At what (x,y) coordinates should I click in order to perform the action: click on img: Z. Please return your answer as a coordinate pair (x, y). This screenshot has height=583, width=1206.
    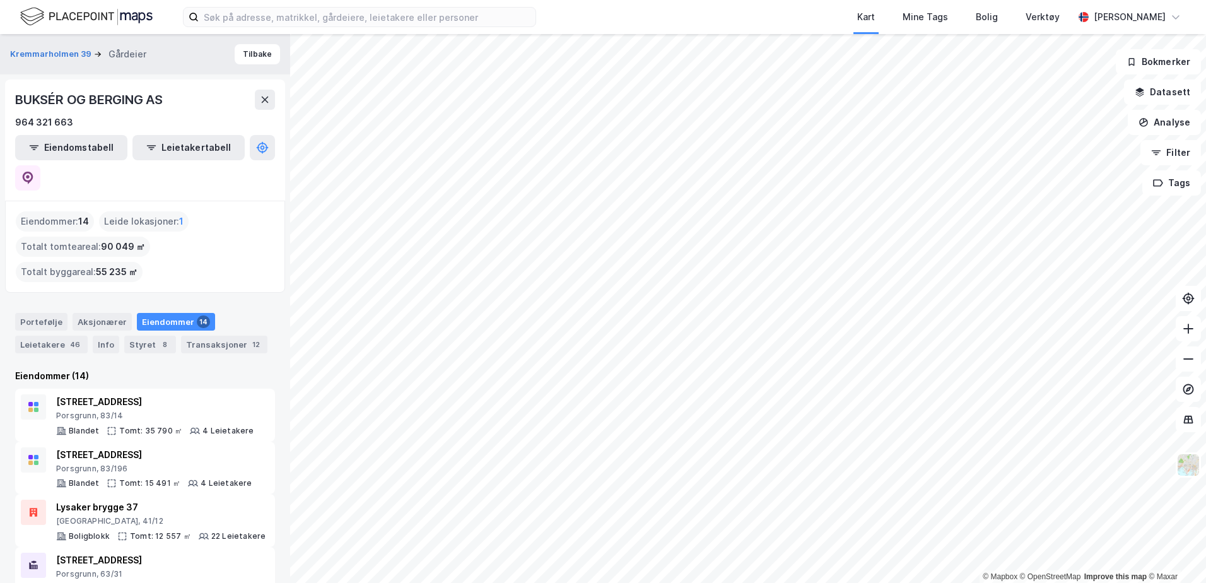
    Looking at the image, I should click on (1188, 465).